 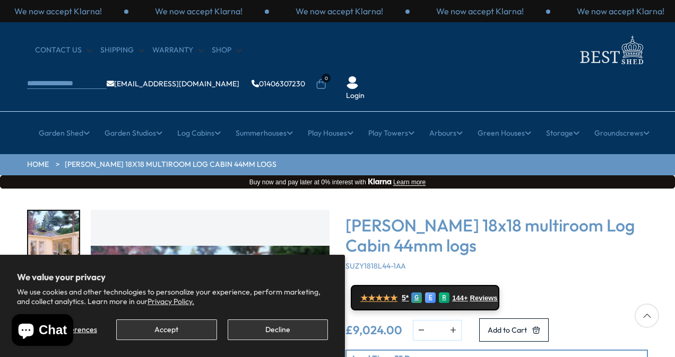 What do you see at coordinates (430, 298) in the screenshot?
I see `div: E` at bounding box center [430, 298].